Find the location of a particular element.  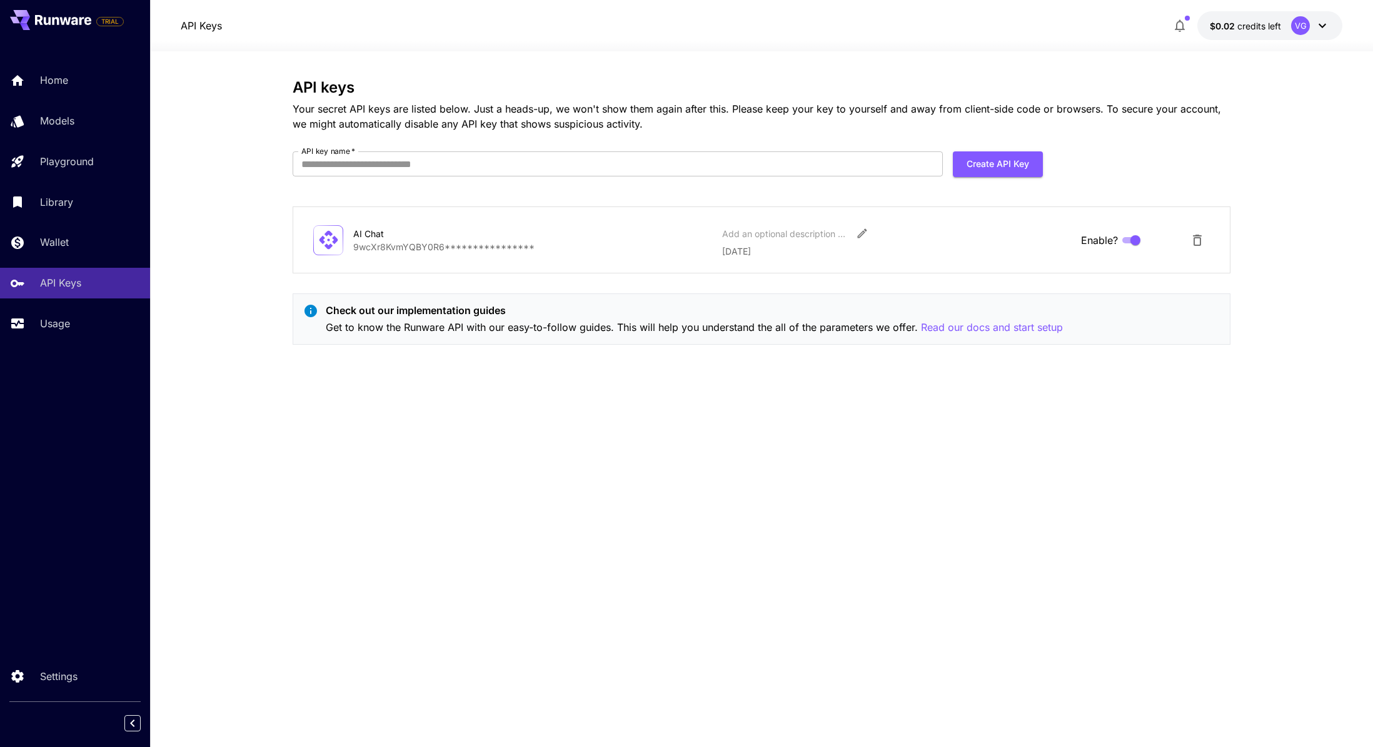

button: Delete API Key is located at coordinates (1198, 240).